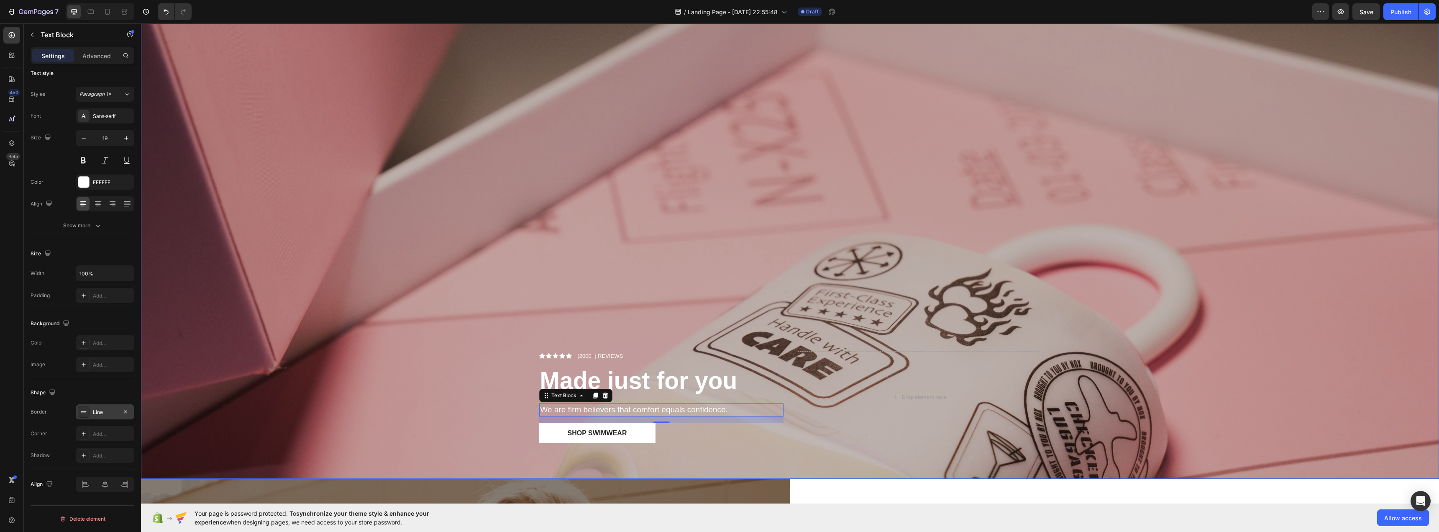 This screenshot has width=1439, height=532. Describe the element at coordinates (53, 56) in the screenshot. I see `p: Settings` at that location.